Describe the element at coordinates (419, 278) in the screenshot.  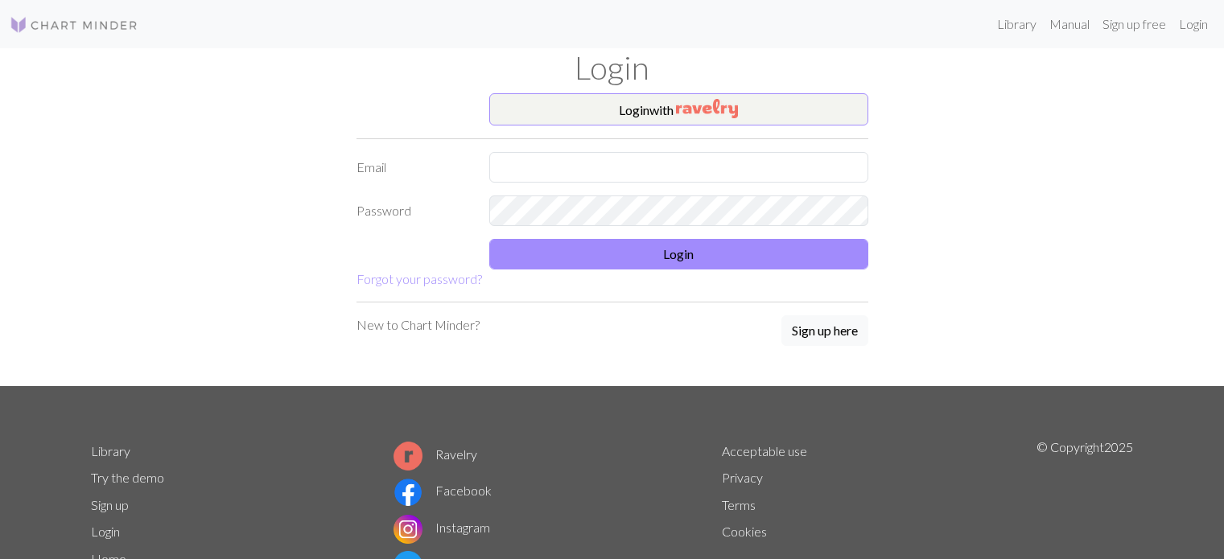
I see `a: Forgot your password?` at that location.